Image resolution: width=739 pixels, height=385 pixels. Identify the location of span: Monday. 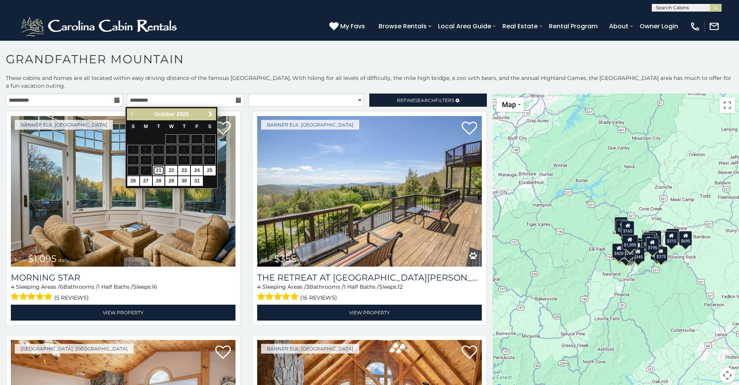
(146, 126).